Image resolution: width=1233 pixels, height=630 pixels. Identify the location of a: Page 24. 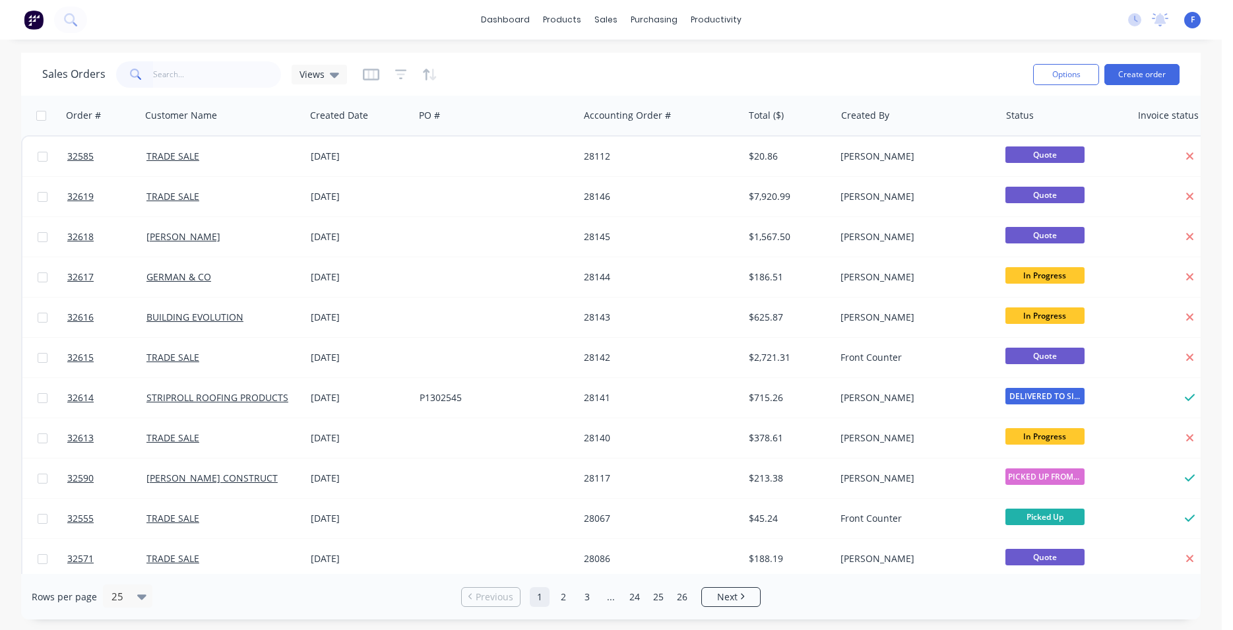
(634, 597).